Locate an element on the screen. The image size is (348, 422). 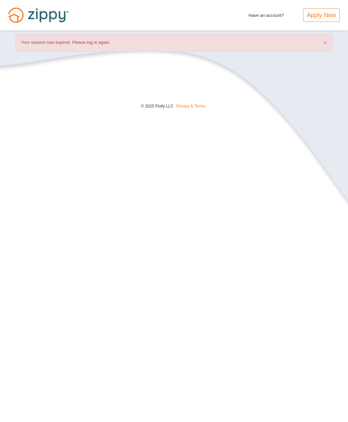
a: Privacy & Terms is located at coordinates (191, 106).